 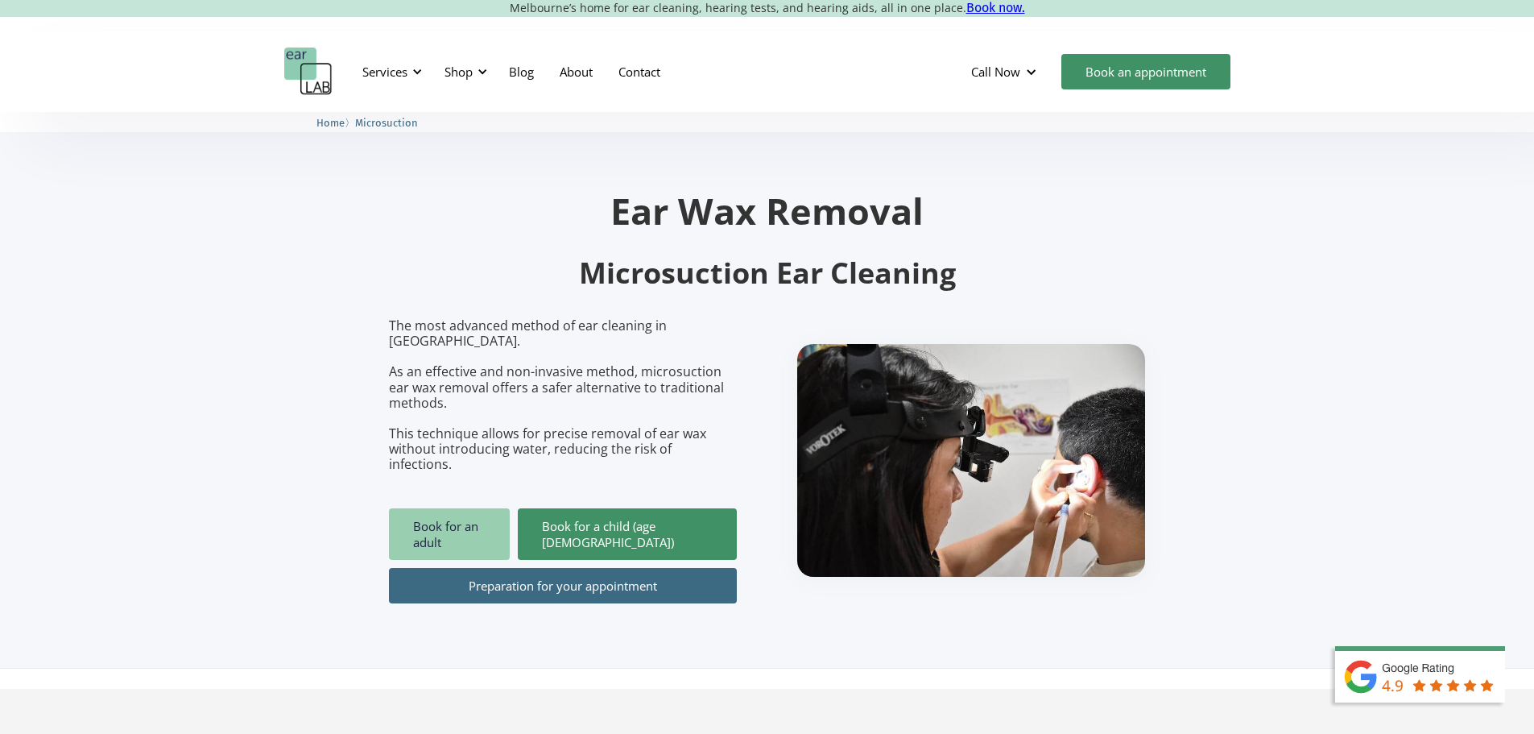 What do you see at coordinates (387, 122) in the screenshot?
I see `a: Microsuction` at bounding box center [387, 122].